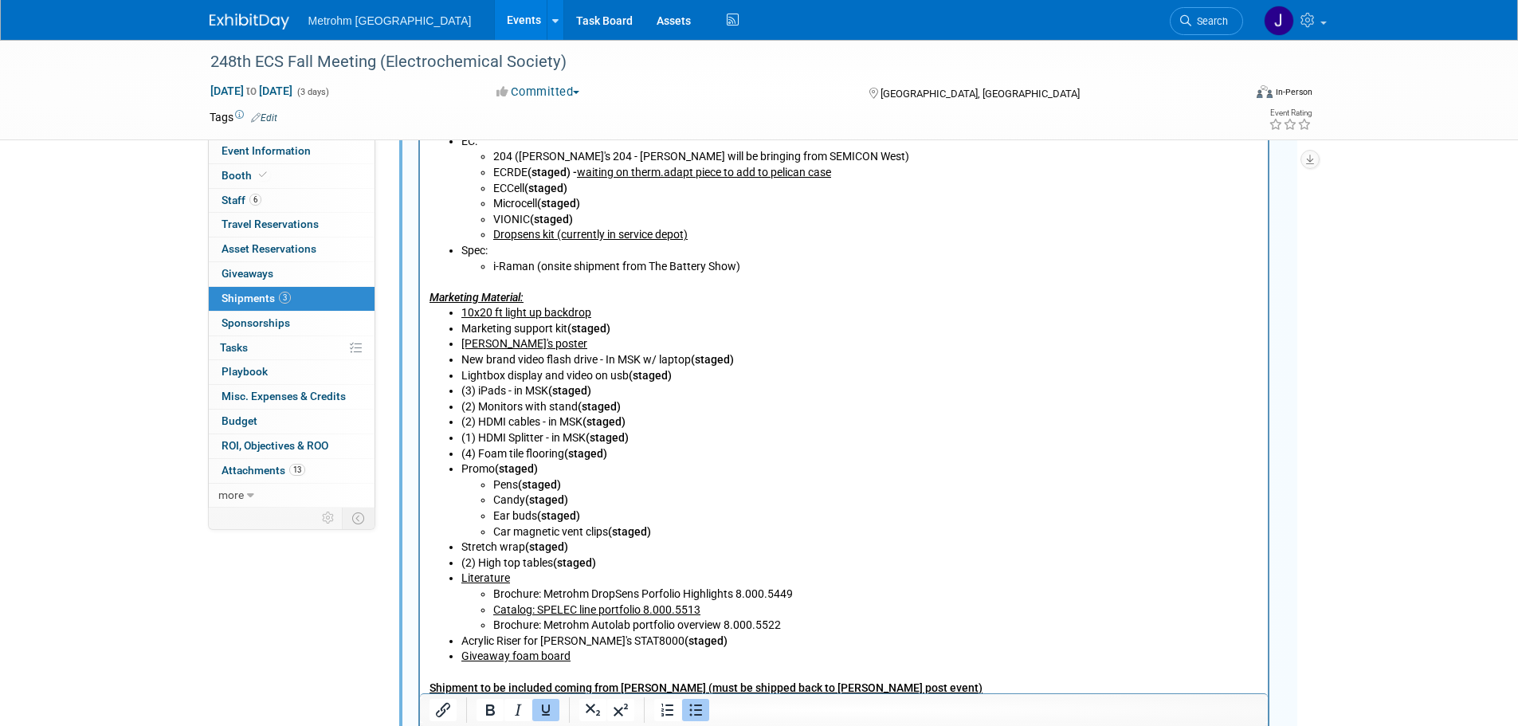  I want to click on a: Booth, so click(292, 176).